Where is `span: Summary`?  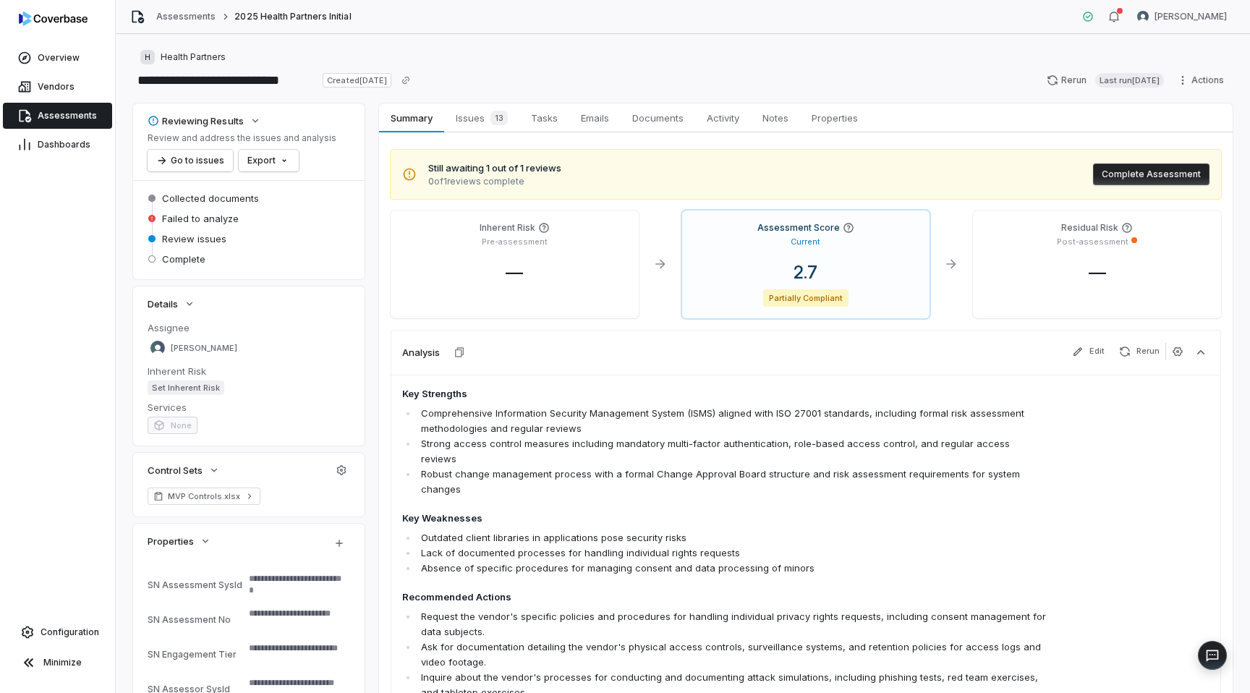
span: Summary is located at coordinates (411, 118).